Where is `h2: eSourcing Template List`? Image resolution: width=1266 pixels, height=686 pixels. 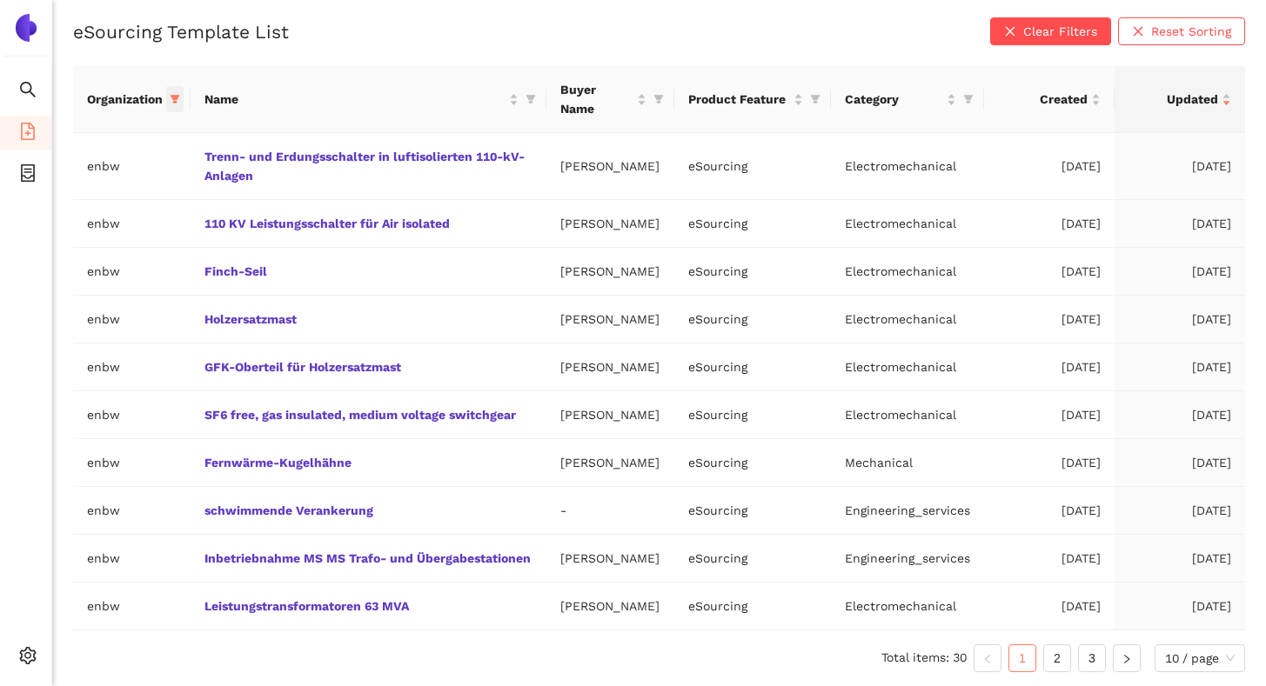 h2: eSourcing Template List is located at coordinates (181, 31).